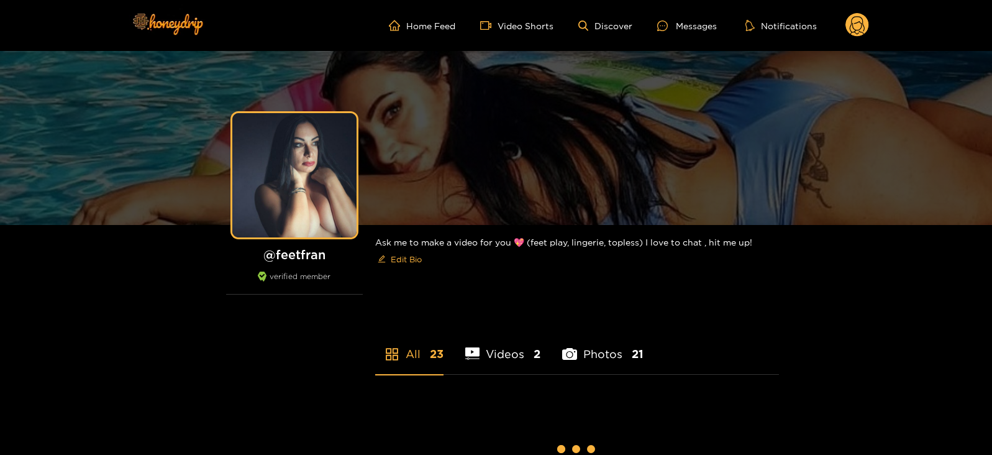  What do you see at coordinates (602, 346) in the screenshot?
I see `li: Photos` at bounding box center [602, 346].